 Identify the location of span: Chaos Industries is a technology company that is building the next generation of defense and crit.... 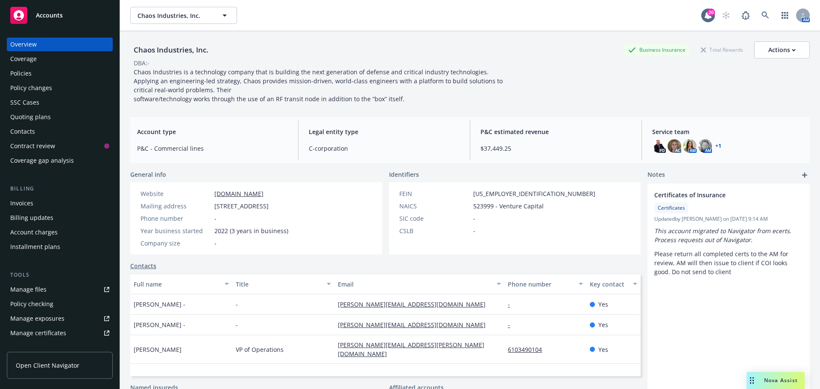
(319, 85).